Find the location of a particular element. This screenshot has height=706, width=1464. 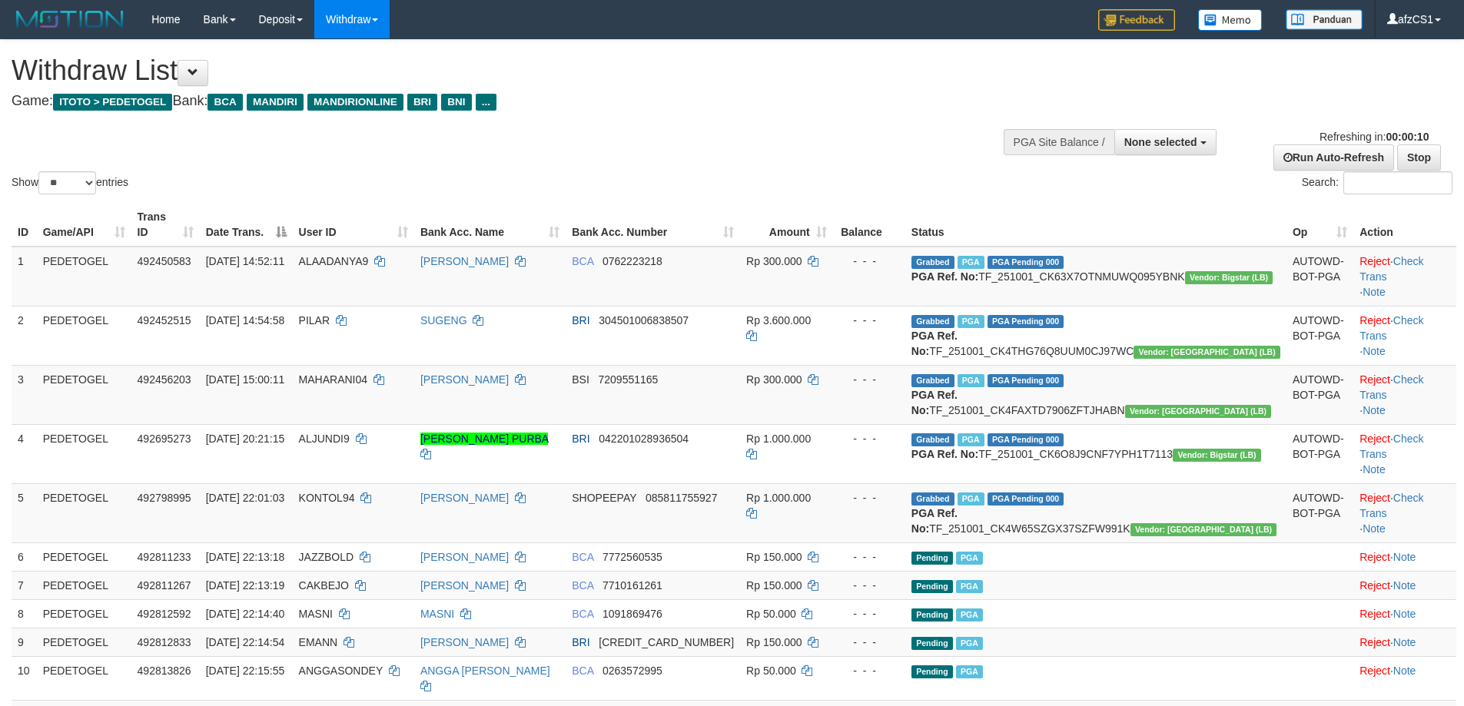

span: None selected is located at coordinates (1160, 142).